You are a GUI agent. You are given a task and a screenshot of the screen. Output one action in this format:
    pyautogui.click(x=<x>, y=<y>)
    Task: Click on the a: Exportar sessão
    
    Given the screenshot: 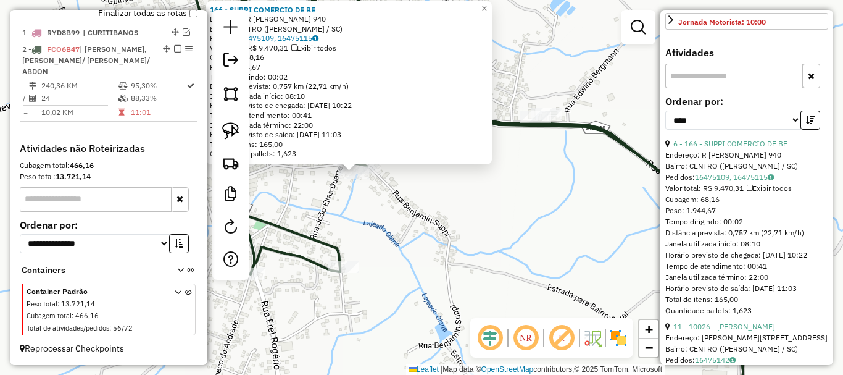 What is the action you would take?
    pyautogui.click(x=231, y=61)
    